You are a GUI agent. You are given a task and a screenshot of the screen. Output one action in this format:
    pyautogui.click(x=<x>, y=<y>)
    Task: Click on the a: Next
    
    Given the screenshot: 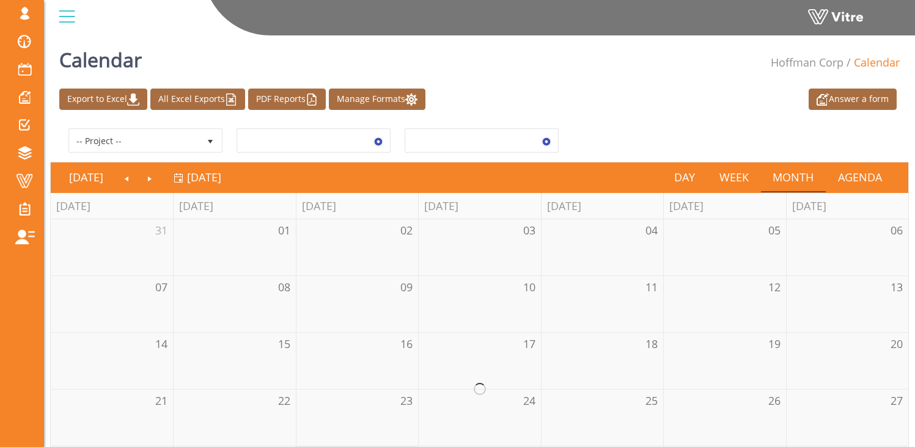 What is the action you would take?
    pyautogui.click(x=150, y=177)
    